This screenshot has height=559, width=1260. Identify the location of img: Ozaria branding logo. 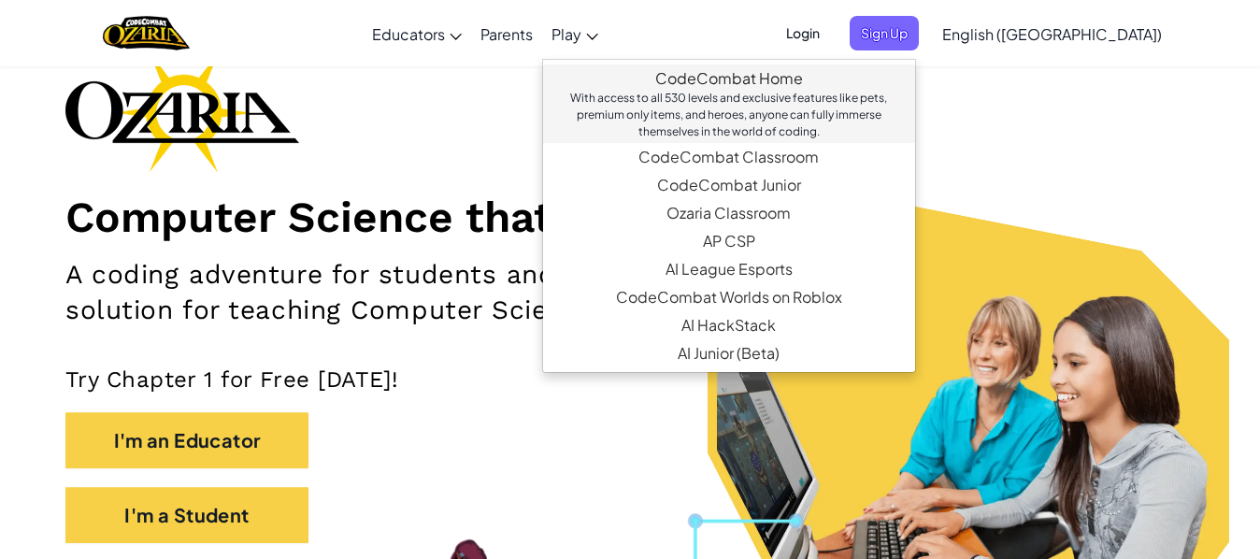
(182, 112).